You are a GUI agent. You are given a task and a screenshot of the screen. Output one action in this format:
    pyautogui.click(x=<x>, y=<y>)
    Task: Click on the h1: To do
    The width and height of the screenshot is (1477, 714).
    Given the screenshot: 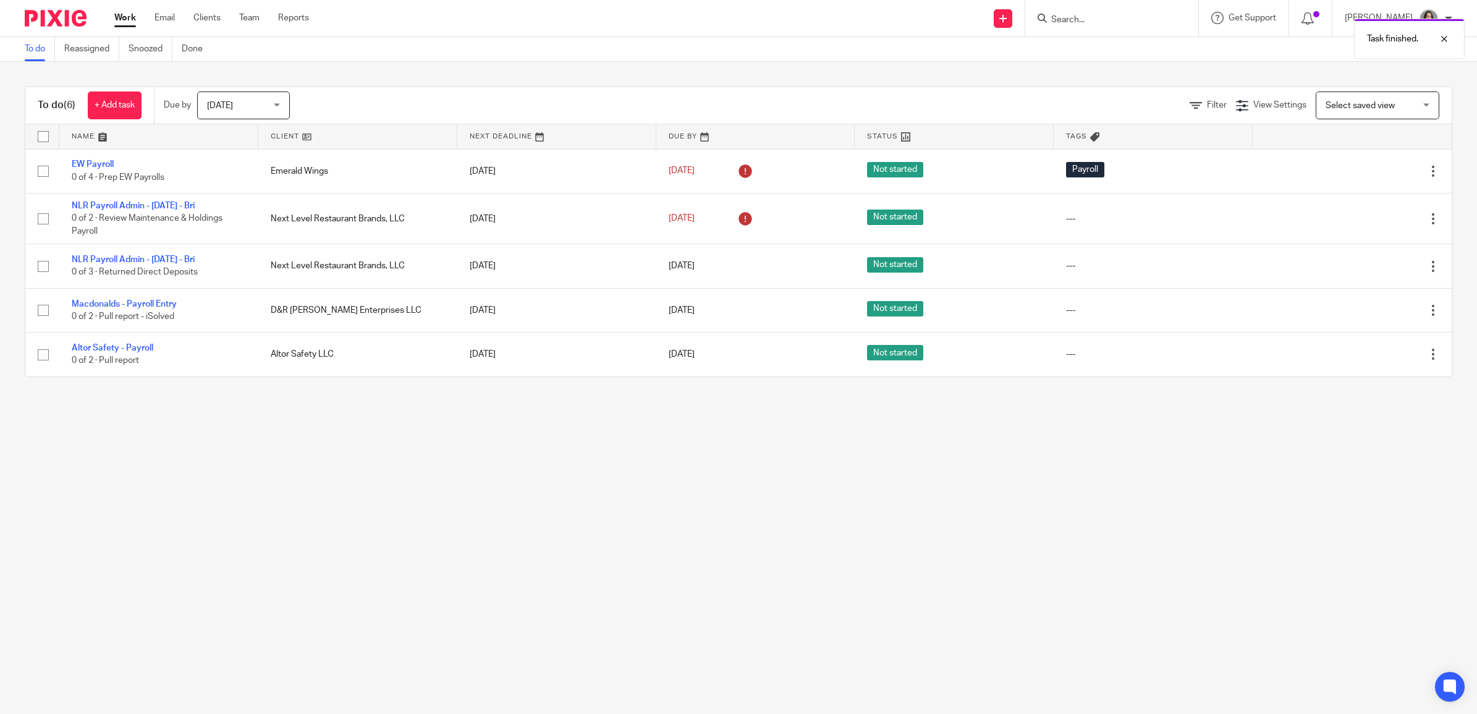 What is the action you would take?
    pyautogui.click(x=56, y=105)
    